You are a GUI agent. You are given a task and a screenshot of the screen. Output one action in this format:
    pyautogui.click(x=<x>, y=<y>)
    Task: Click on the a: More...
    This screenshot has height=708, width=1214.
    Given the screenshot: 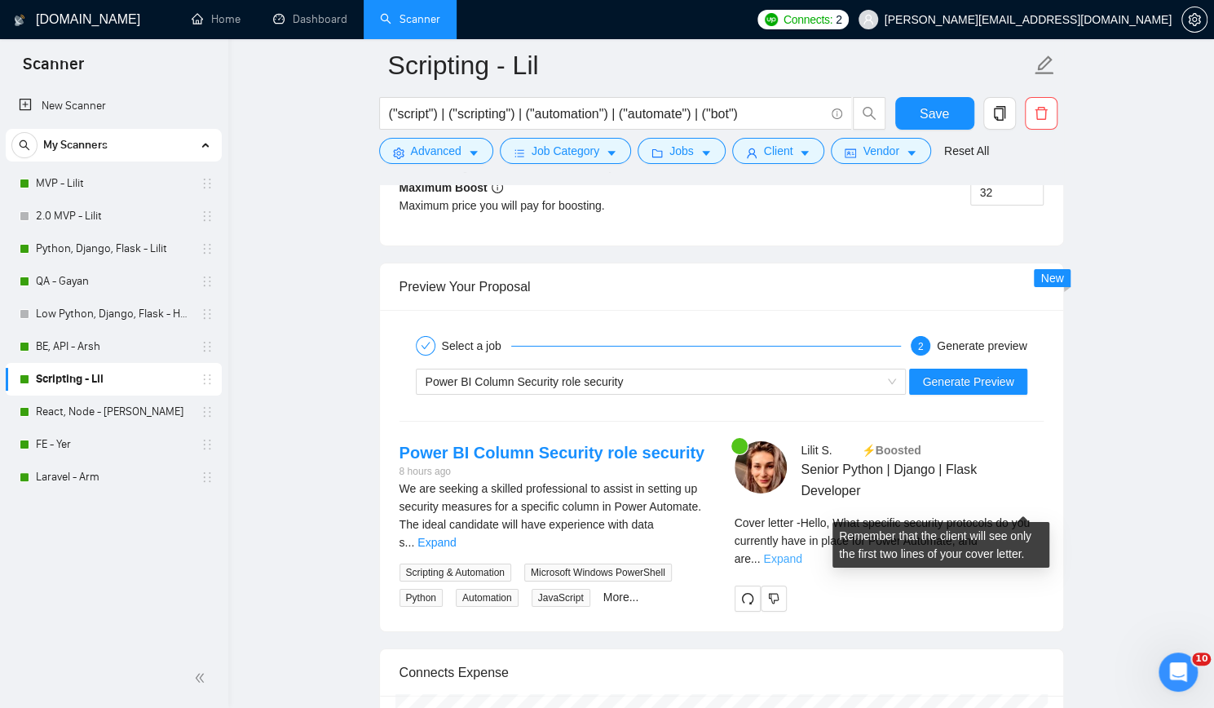 What is the action you would take?
    pyautogui.click(x=621, y=597)
    